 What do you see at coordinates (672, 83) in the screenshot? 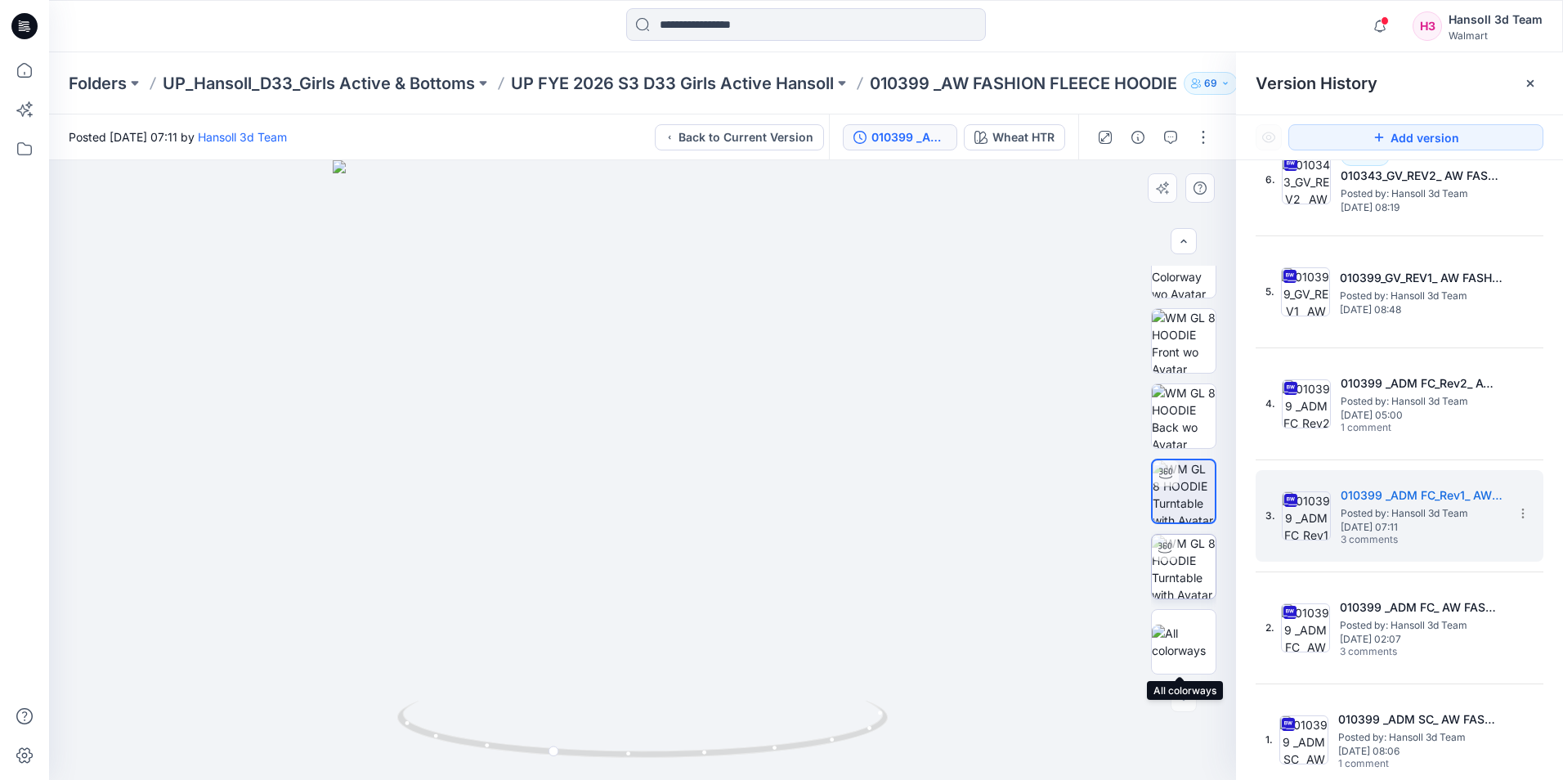
I see `a: UP FYE 2026 S3 D33 Girls Active Hansoll` at bounding box center [672, 83].